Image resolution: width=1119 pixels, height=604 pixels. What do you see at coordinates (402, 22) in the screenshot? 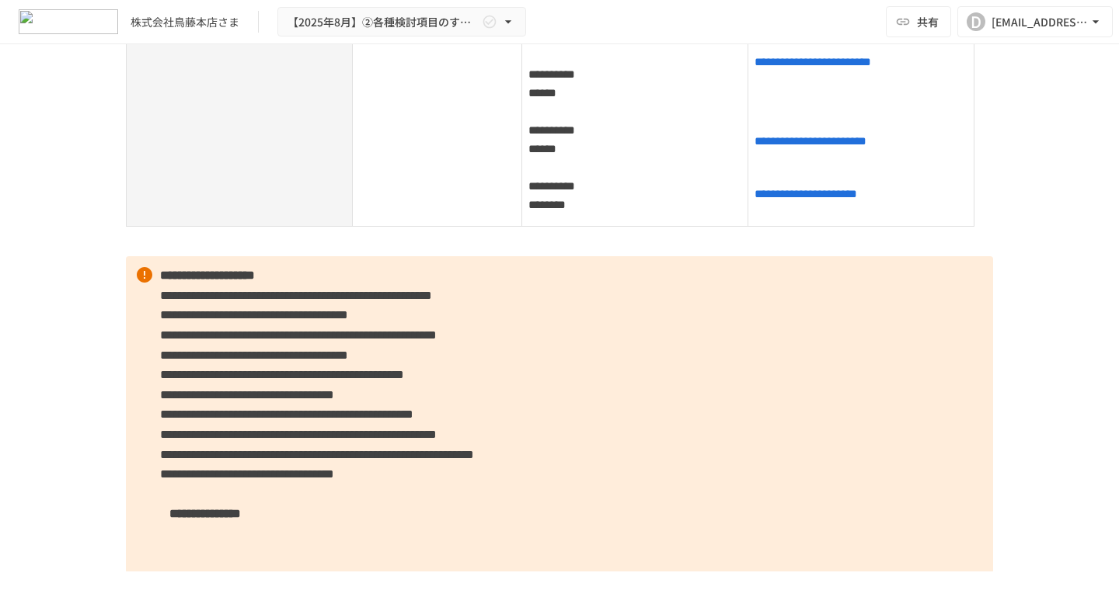
I see `button: 【2025年8月】②各種検討項目のすり合わせ/ THANKS GIFTキックオフMTG` at bounding box center [402, 22].